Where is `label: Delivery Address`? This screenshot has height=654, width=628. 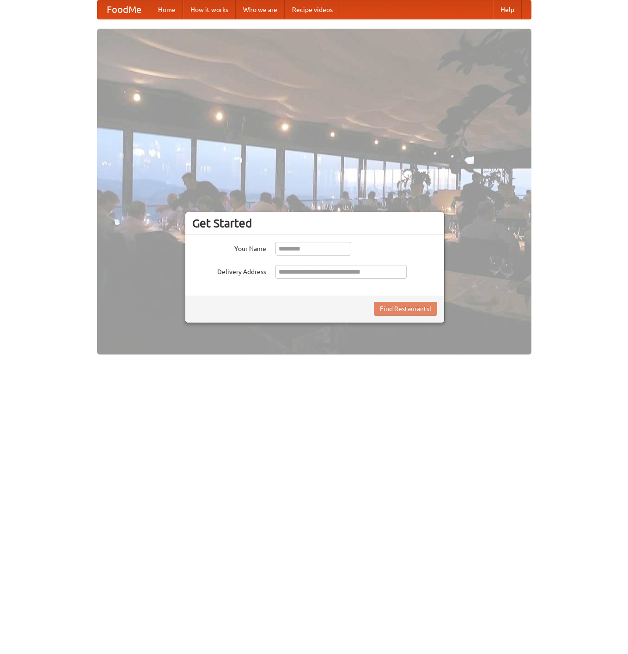
label: Delivery Address is located at coordinates (229, 270).